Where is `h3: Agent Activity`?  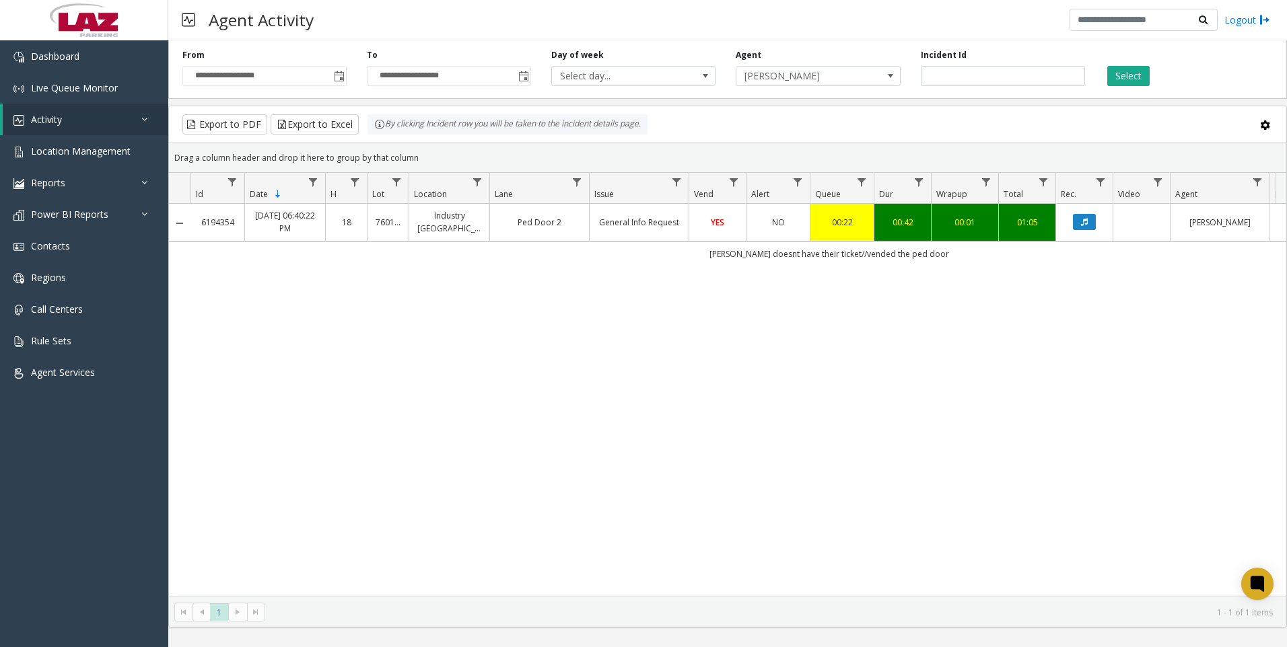
h3: Agent Activity is located at coordinates (261, 20).